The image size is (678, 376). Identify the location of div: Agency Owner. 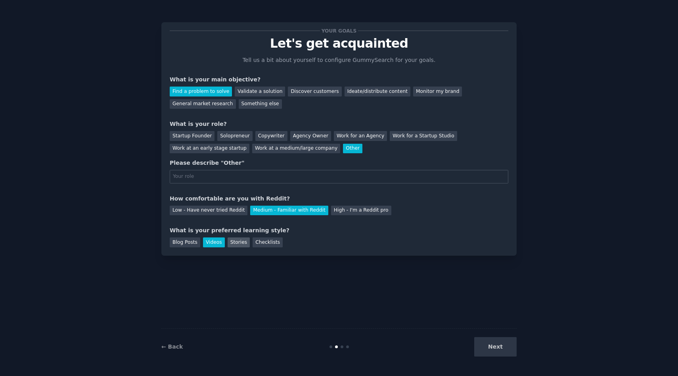
(311, 136).